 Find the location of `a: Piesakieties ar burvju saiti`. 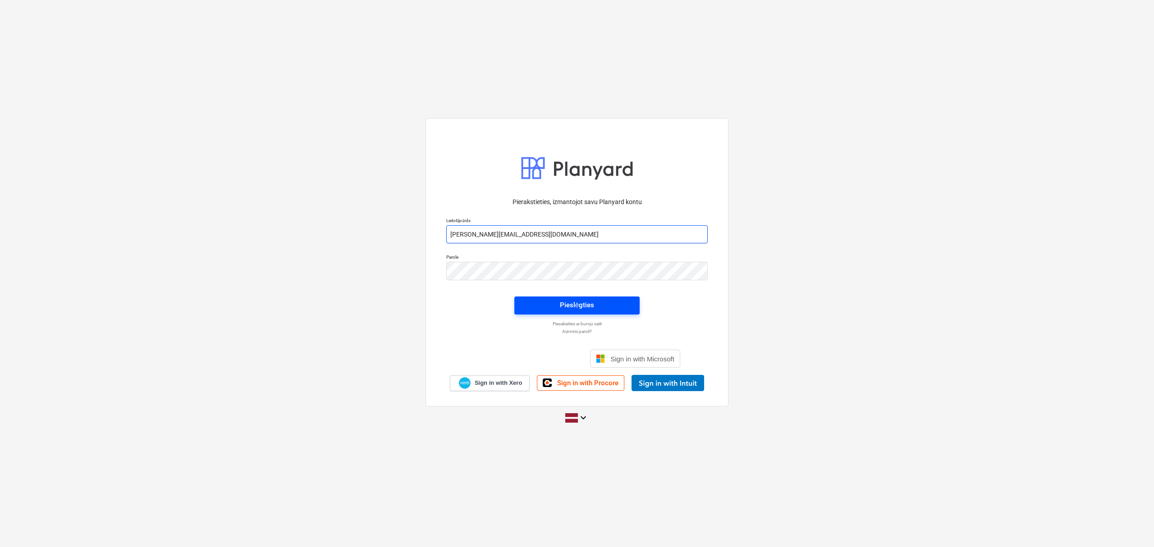

a: Piesakieties ar burvju saiti is located at coordinates (577, 324).